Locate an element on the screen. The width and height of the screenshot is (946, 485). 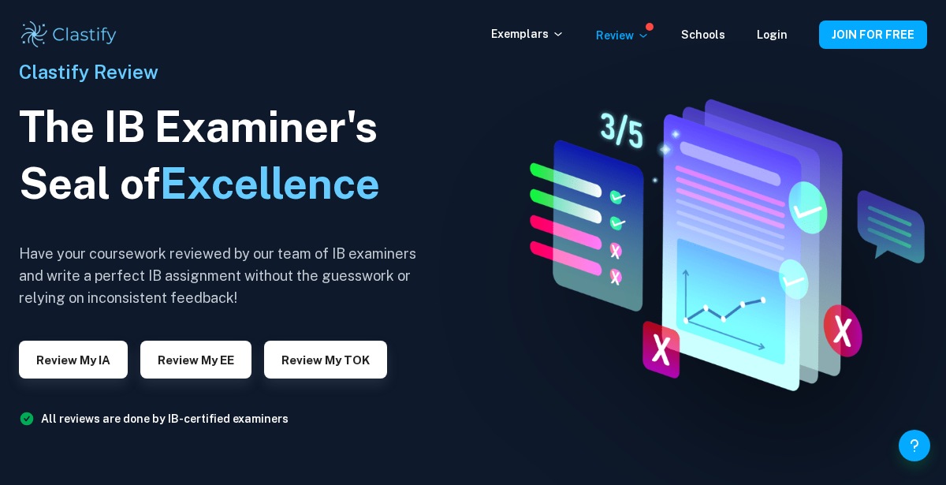
button: Review my IA is located at coordinates (73, 359).